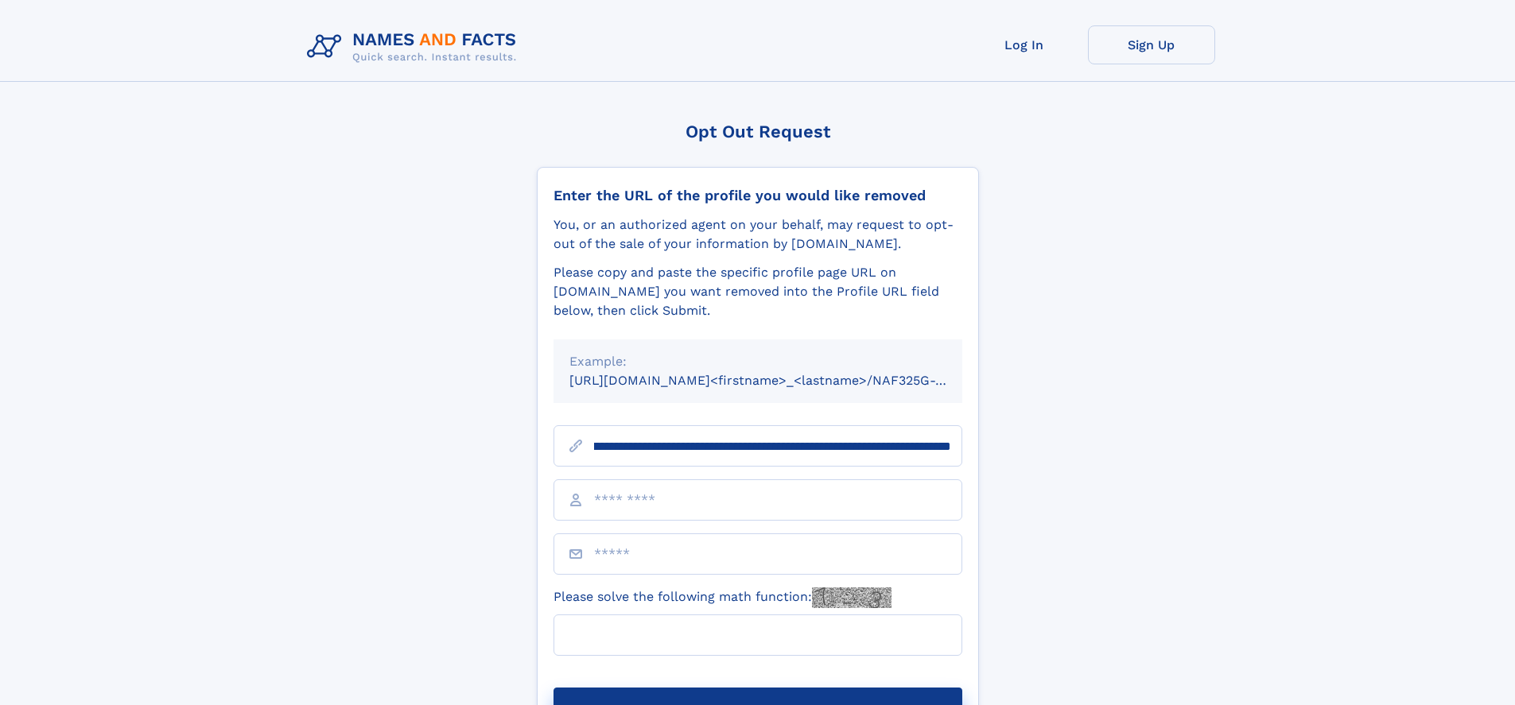 The image size is (1515, 705). Describe the element at coordinates (758, 196) in the screenshot. I see `div: Enter the URL of the profile you would like removed` at that location.